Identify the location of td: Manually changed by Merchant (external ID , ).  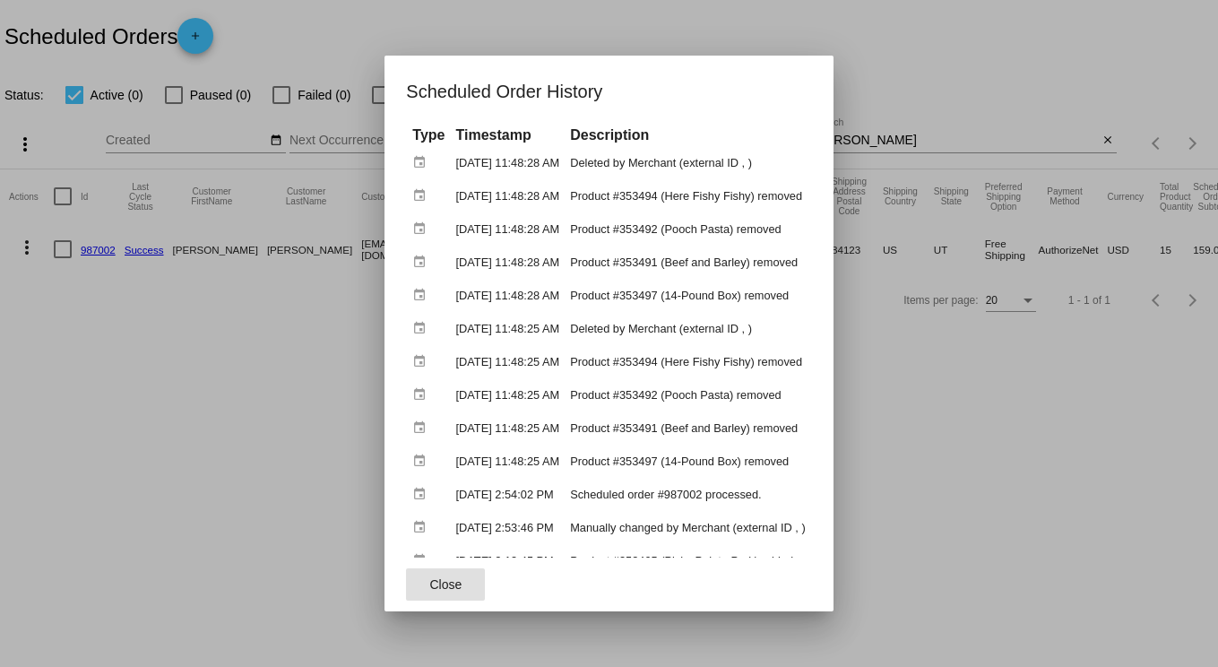
(688, 527).